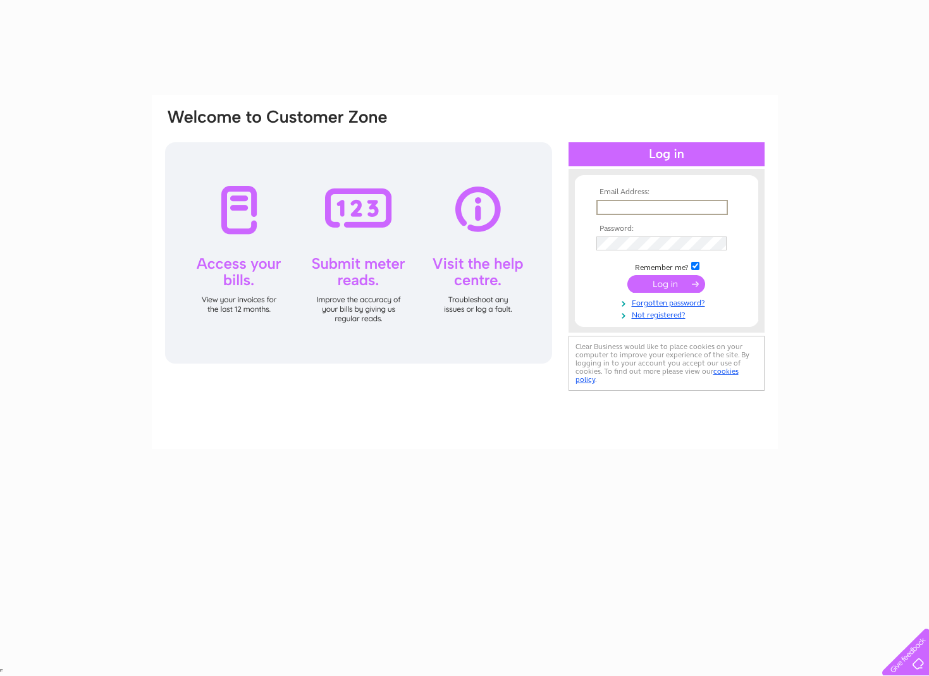 This screenshot has height=676, width=929. What do you see at coordinates (657, 375) in the screenshot?
I see `a: cookies policy` at bounding box center [657, 375].